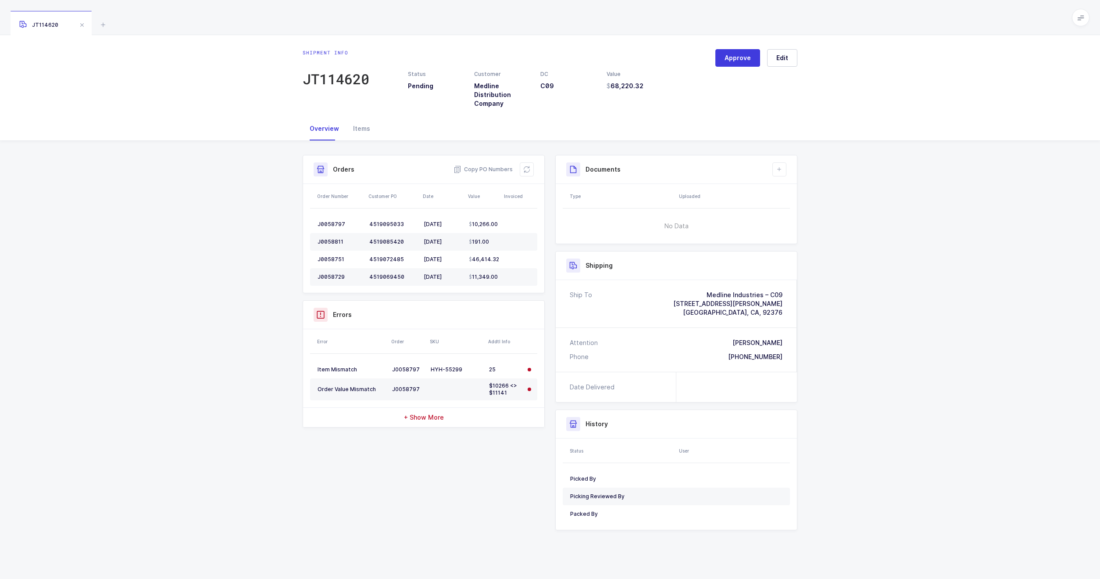  Describe the element at coordinates (456, 369) in the screenshot. I see `div: HYH-55299` at that location.